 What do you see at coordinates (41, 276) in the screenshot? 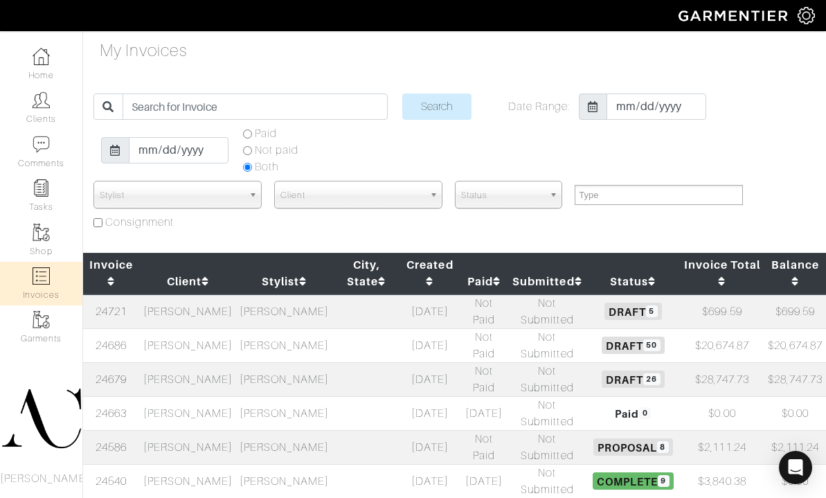
I see `img: orders-icon-0abe47150d42831381b5fb84f609e132dff9fe21cb692f30cb5eec754e2cba89.png` at bounding box center [41, 276].